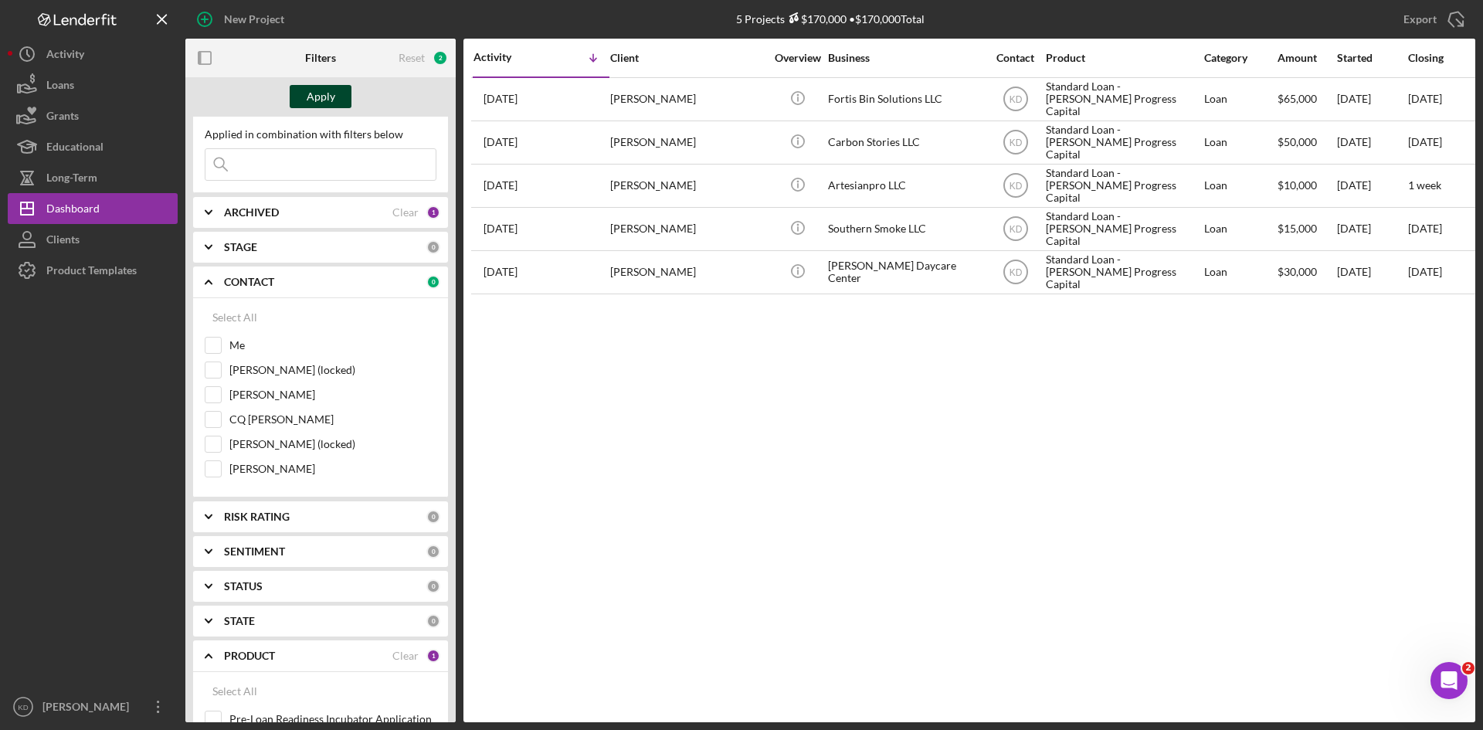  I want to click on b: PRODUCT, so click(249, 656).